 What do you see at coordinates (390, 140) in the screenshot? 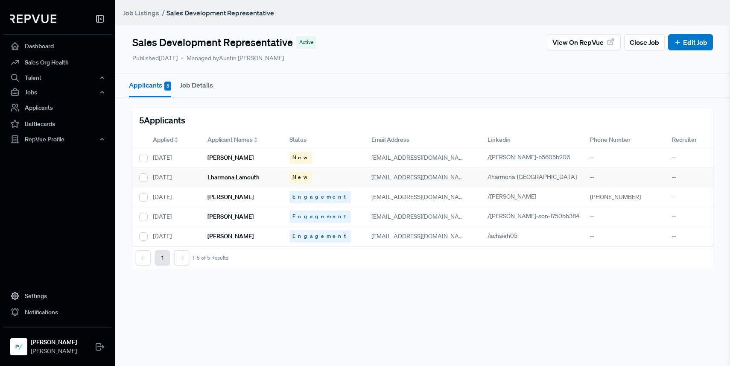
I see `span: Email Address` at bounding box center [390, 140].